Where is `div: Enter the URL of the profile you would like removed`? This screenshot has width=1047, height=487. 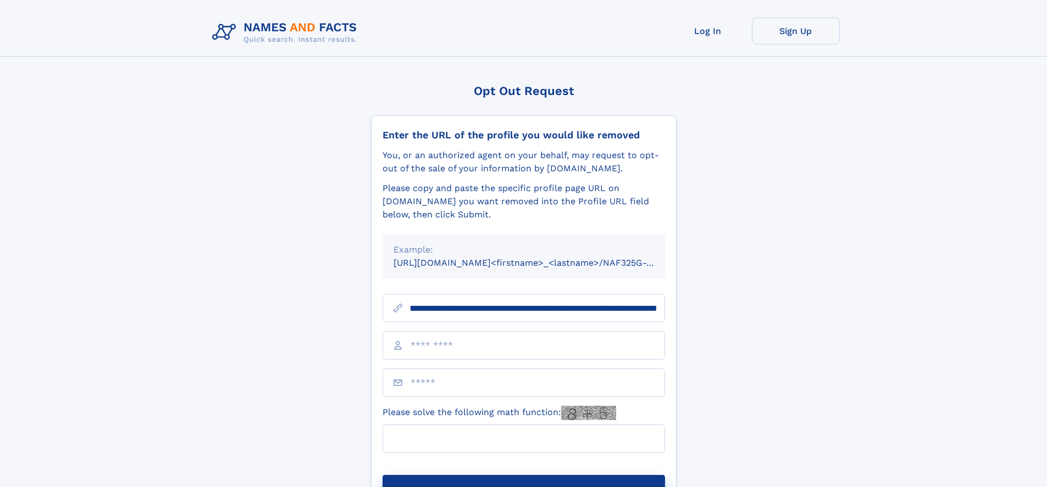 div: Enter the URL of the profile you would like removed is located at coordinates (524, 135).